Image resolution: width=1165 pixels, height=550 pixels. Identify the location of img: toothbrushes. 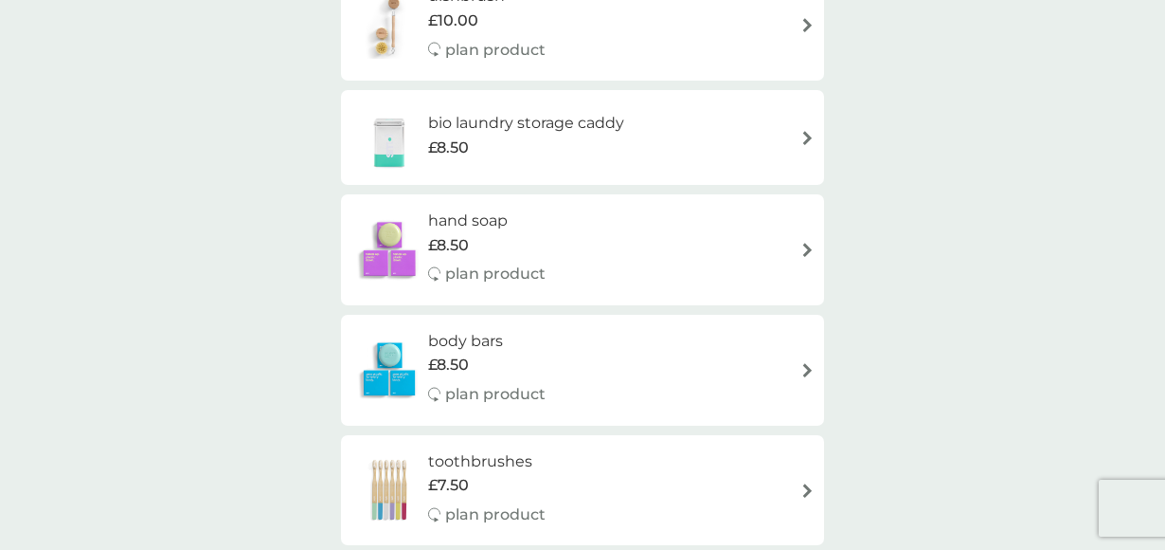
(389, 490).